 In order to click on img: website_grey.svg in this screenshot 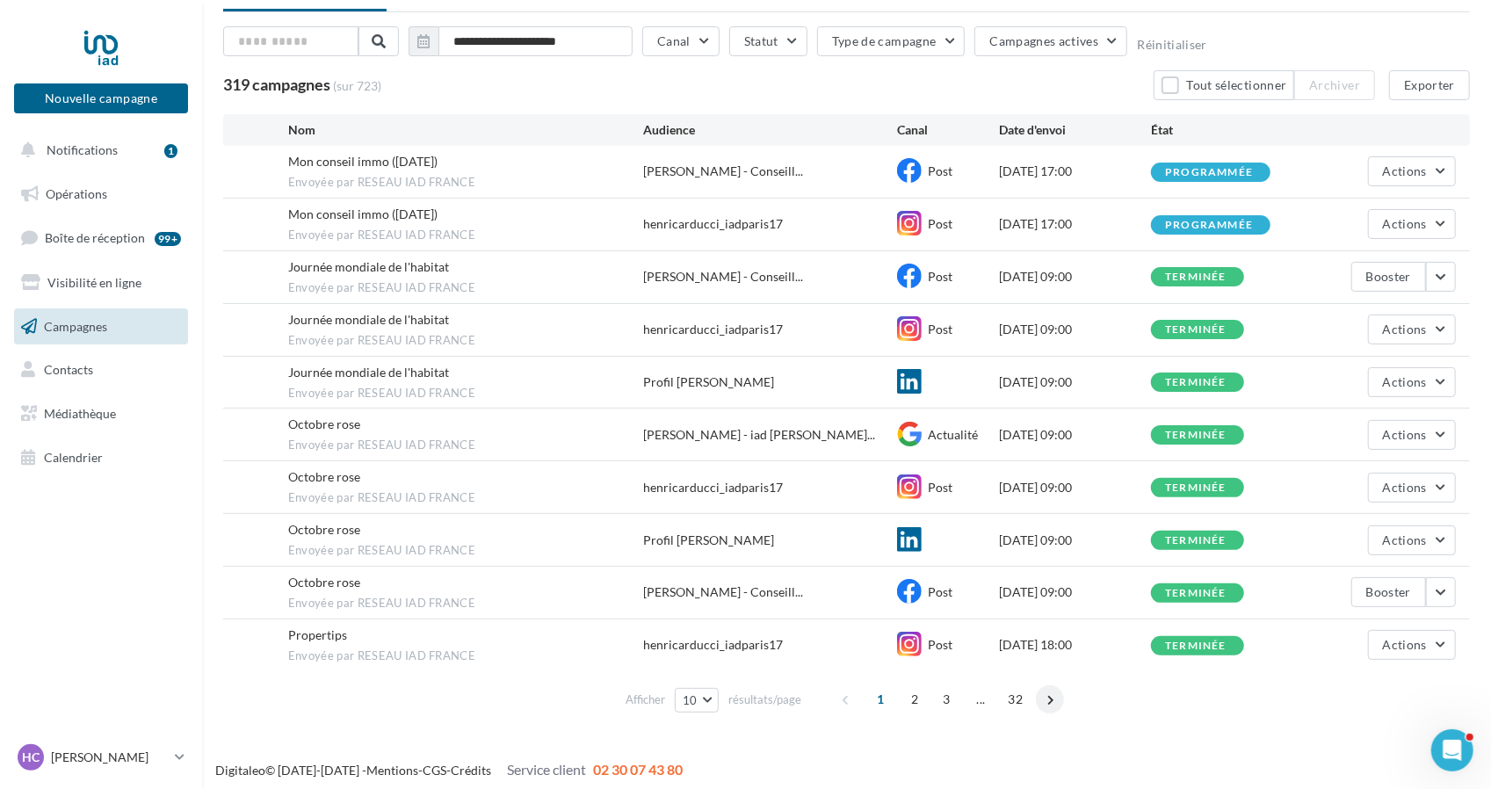, I will do `click(35, 53)`.